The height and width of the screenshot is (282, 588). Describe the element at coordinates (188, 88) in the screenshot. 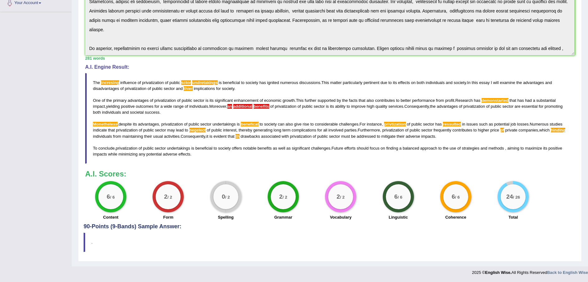

I see `span: Possible spelling mistake found. (did you mean: their)` at that location.